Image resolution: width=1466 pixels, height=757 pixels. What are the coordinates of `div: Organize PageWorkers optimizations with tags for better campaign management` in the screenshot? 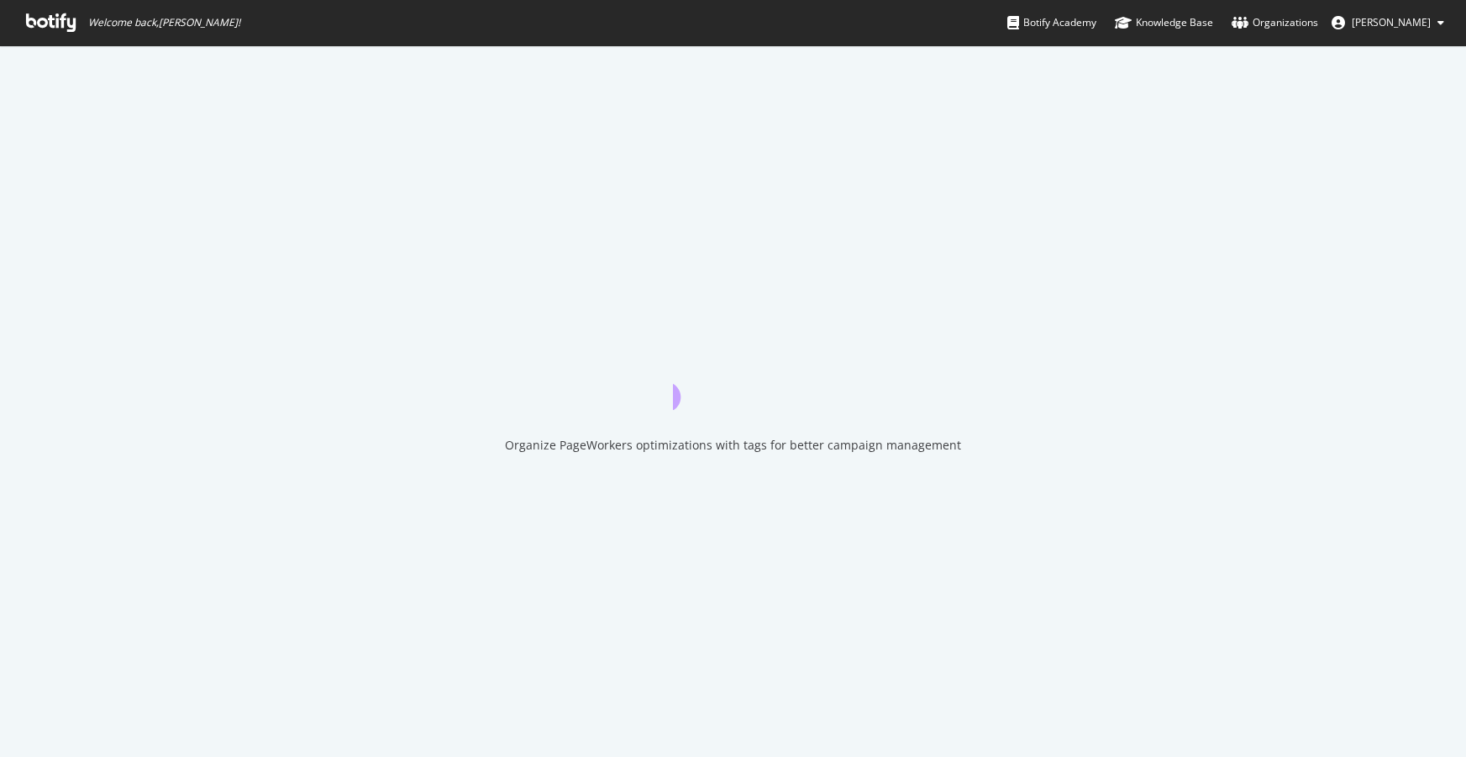 It's located at (733, 445).